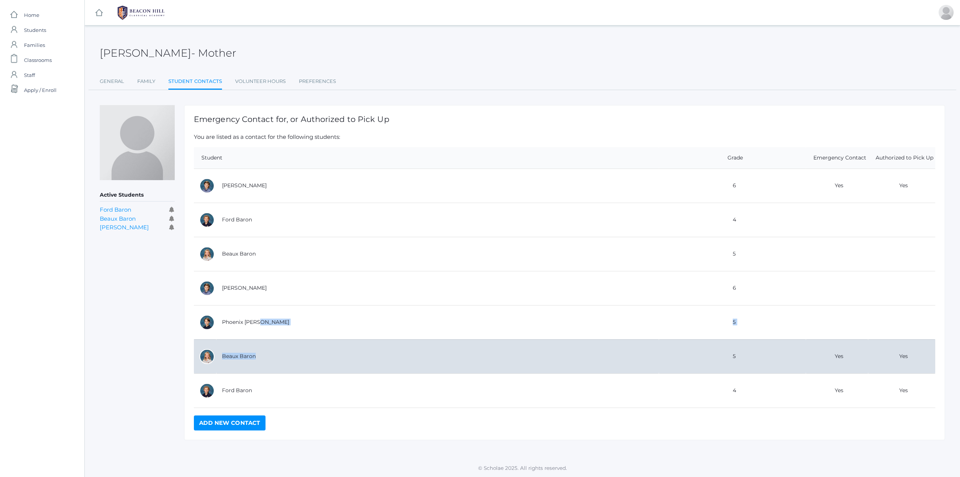 This screenshot has width=960, height=477. What do you see at coordinates (118, 218) in the screenshot?
I see `a: Beaux Baron` at bounding box center [118, 218].